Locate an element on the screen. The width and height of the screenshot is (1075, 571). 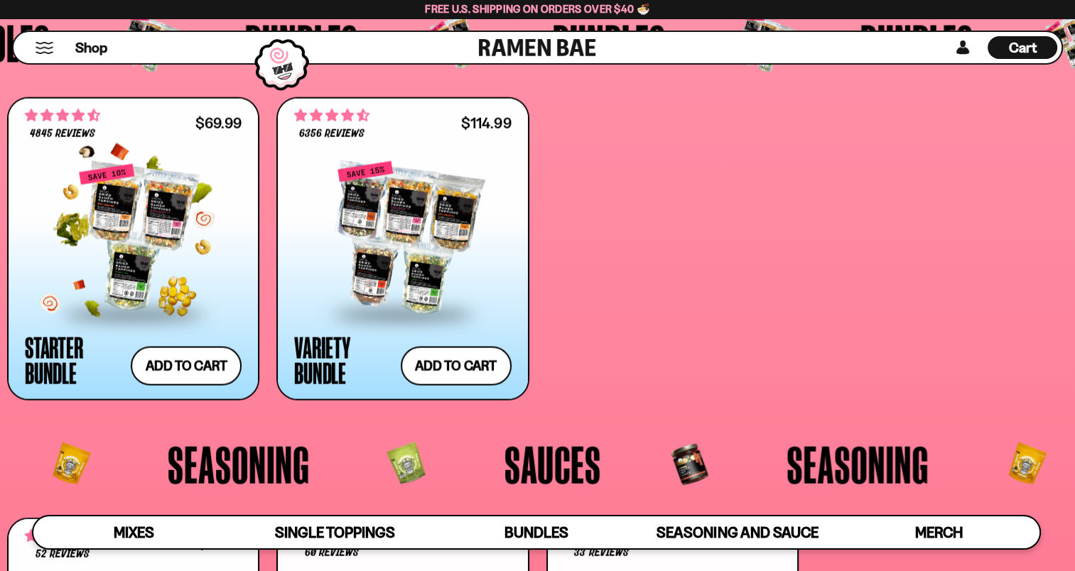
a: 4.71 stars 4845 reviews $69.99 Starter Bundle Add to cart is located at coordinates (133, 249).